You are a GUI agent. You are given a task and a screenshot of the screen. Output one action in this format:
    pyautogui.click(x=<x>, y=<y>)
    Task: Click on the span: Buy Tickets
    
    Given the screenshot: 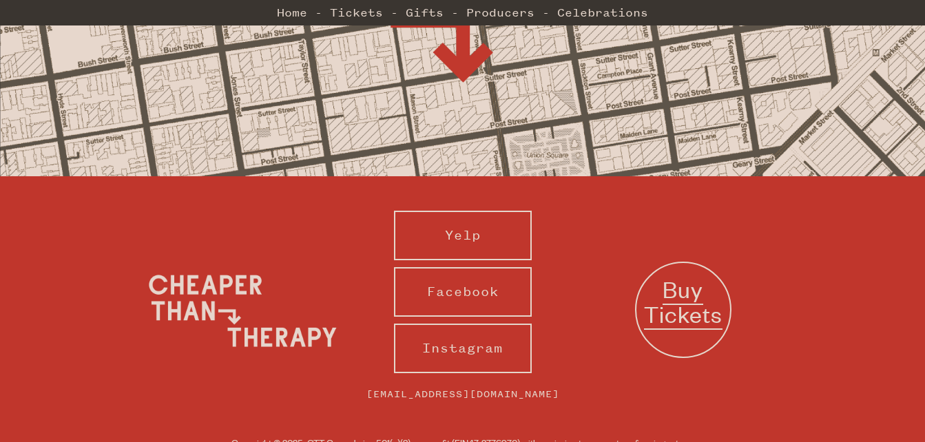 What is the action you would take?
    pyautogui.click(x=683, y=302)
    